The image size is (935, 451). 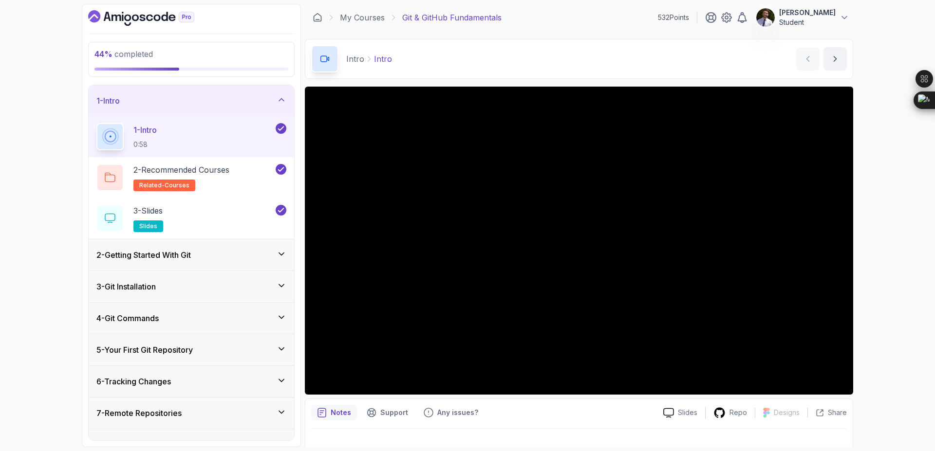 I want to click on h3: 3 - Git Installation, so click(x=126, y=287).